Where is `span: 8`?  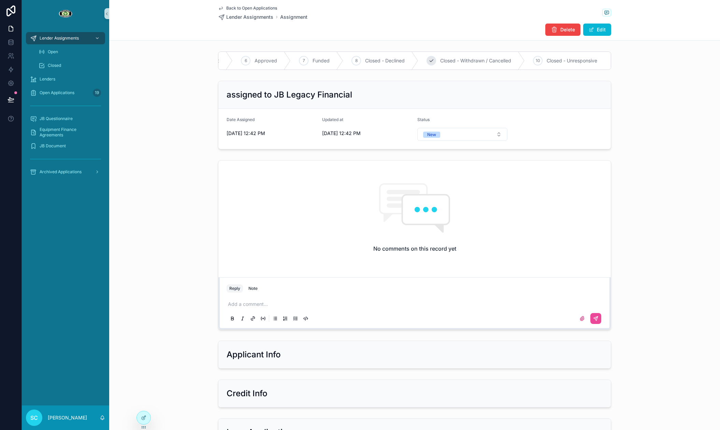
span: 8 is located at coordinates (356, 61).